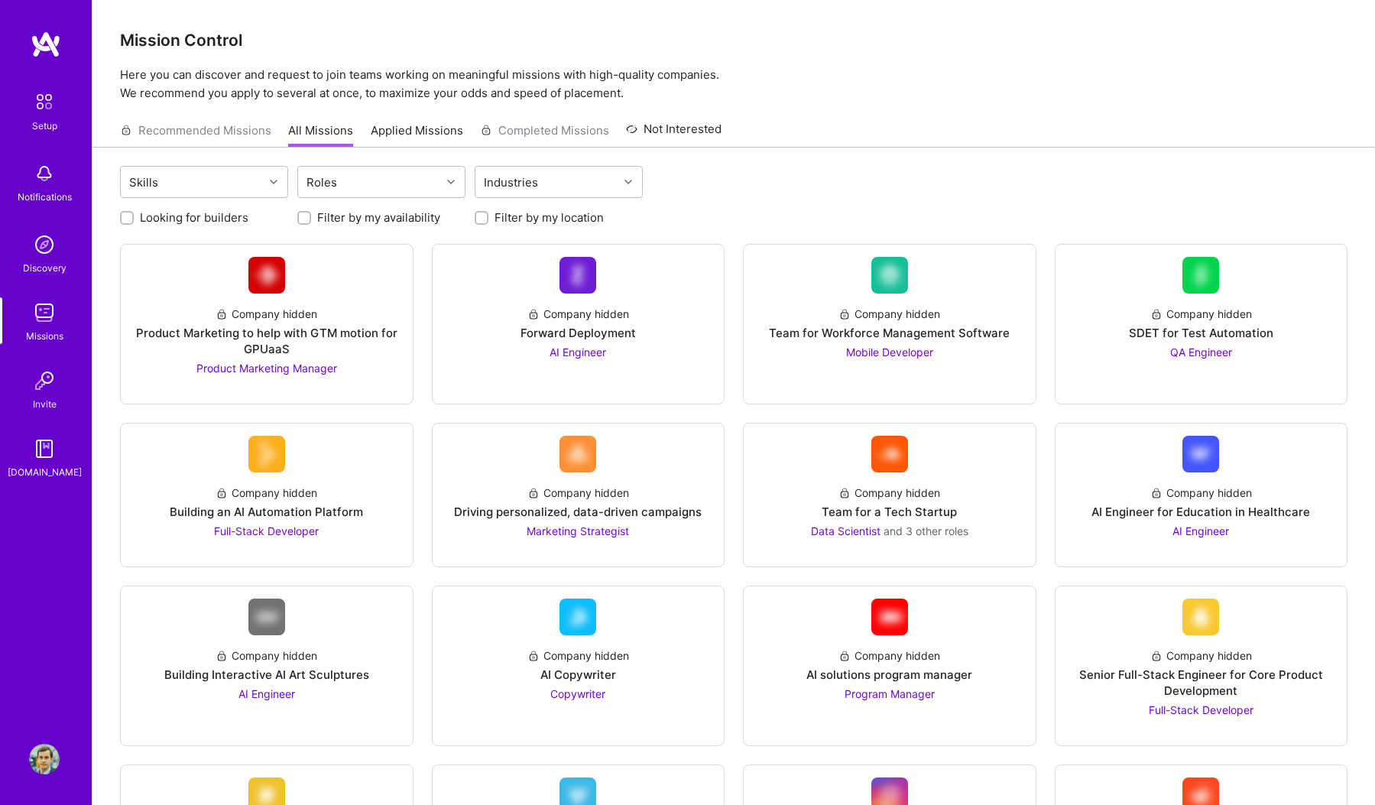  What do you see at coordinates (267, 368) in the screenshot?
I see `span: Product Marketing Manager` at bounding box center [267, 368].